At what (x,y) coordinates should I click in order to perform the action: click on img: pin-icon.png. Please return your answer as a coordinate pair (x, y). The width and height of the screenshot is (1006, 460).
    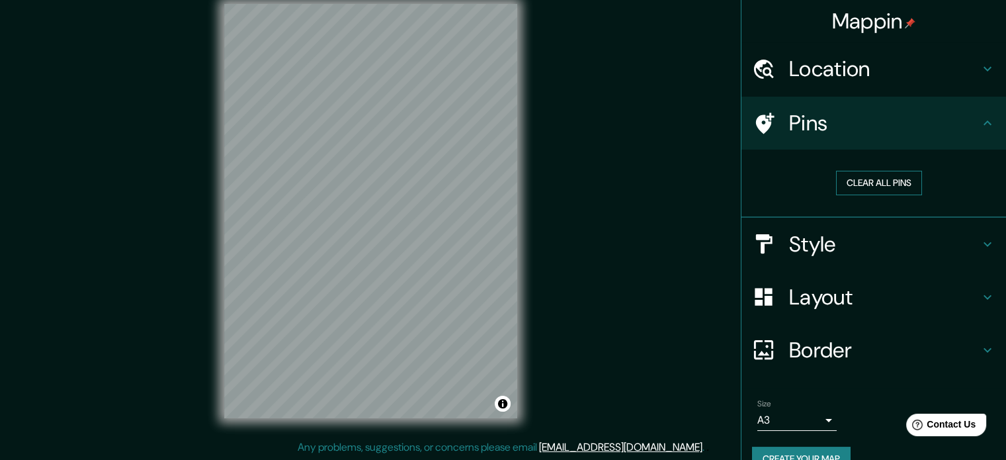
    Looking at the image, I should click on (910, 23).